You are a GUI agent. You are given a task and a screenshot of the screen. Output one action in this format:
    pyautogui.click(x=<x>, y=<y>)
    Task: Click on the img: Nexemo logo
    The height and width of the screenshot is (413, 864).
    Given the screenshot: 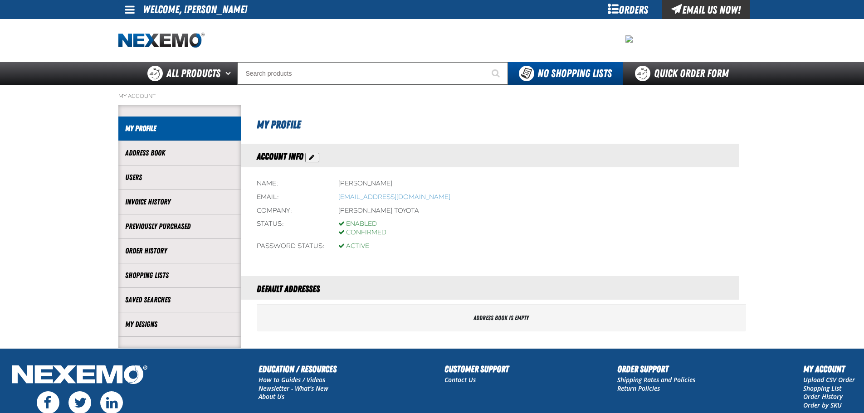 What is the action you would take?
    pyautogui.click(x=162, y=40)
    